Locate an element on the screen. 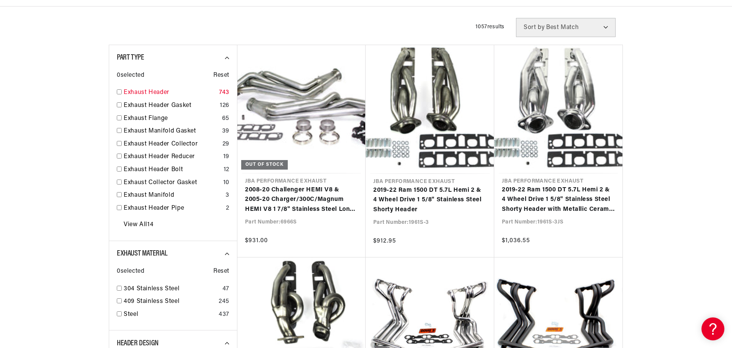 This screenshot has width=732, height=348. a: 2008-20 Challenger HEMI V8 & 2005-20 Charger/300C/Magnum HEMI V8 1 7/8" Stainless Steel Long Tube... is located at coordinates (302, 200).